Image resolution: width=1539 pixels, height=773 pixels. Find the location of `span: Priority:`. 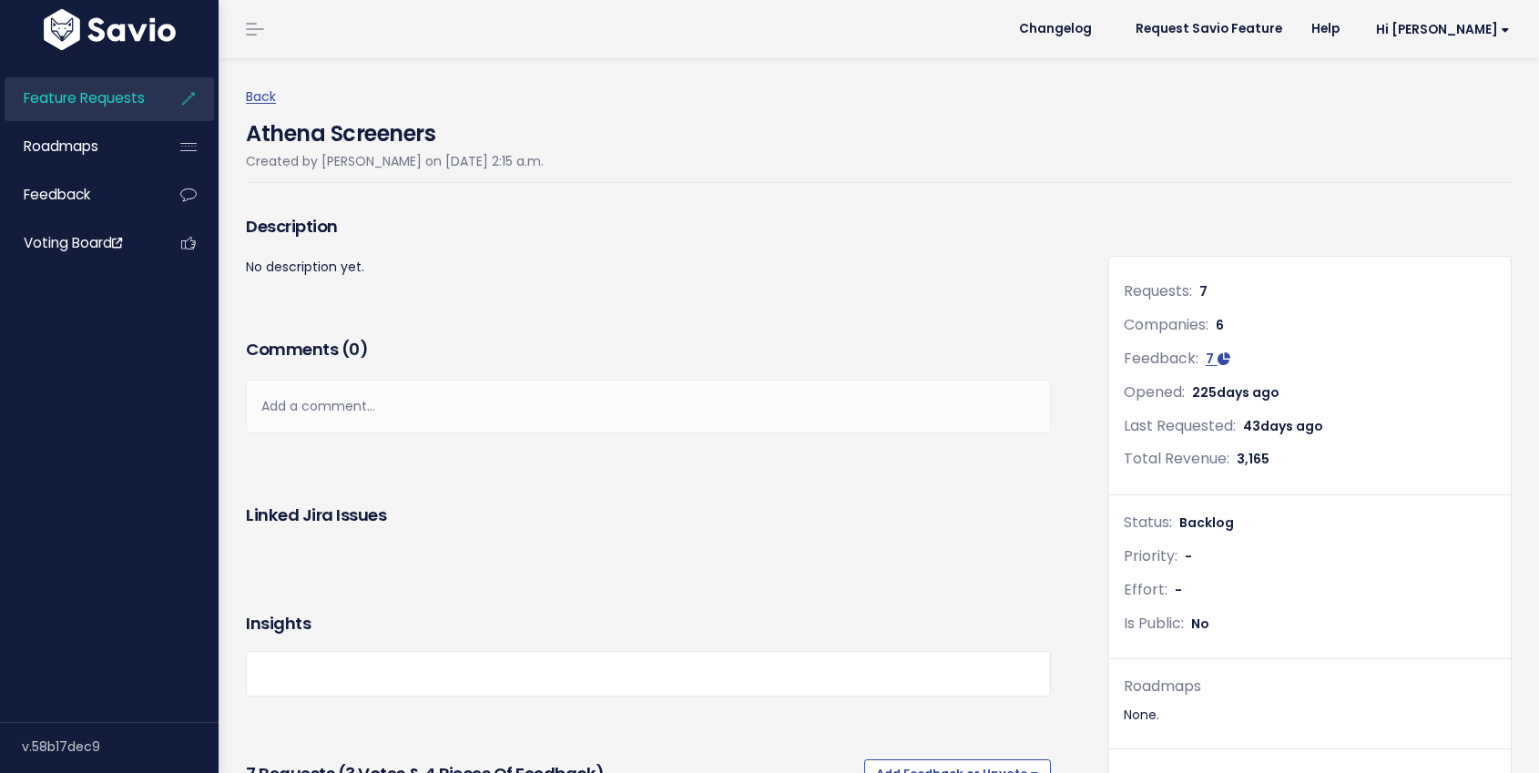

span: Priority: is located at coordinates (1150, 555).